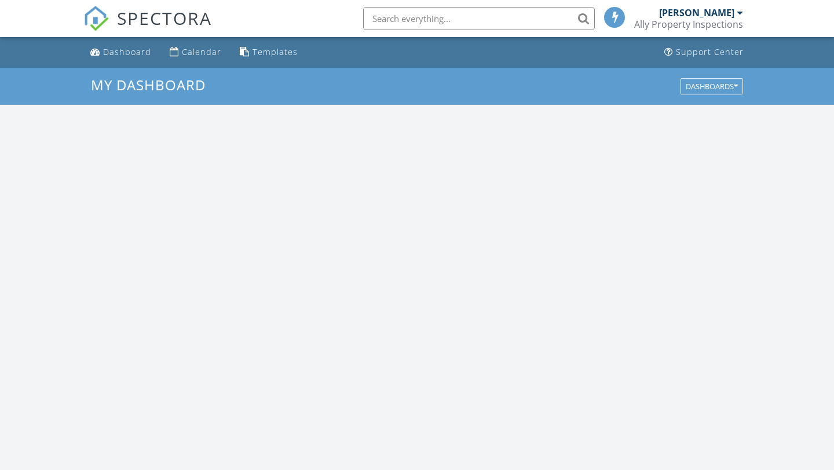  I want to click on a: Calendar, so click(195, 52).